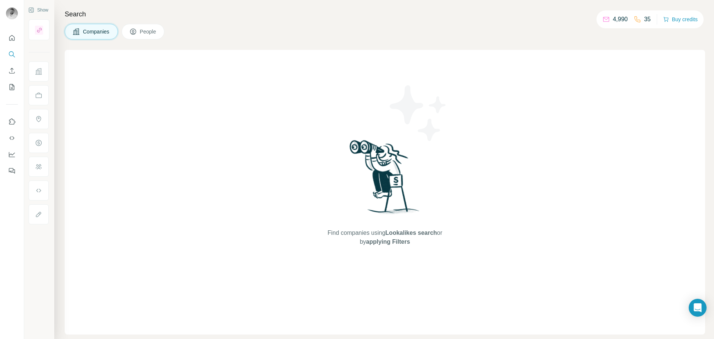  What do you see at coordinates (418, 113) in the screenshot?
I see `img: Surfe Illustration - Stars` at bounding box center [418, 113].